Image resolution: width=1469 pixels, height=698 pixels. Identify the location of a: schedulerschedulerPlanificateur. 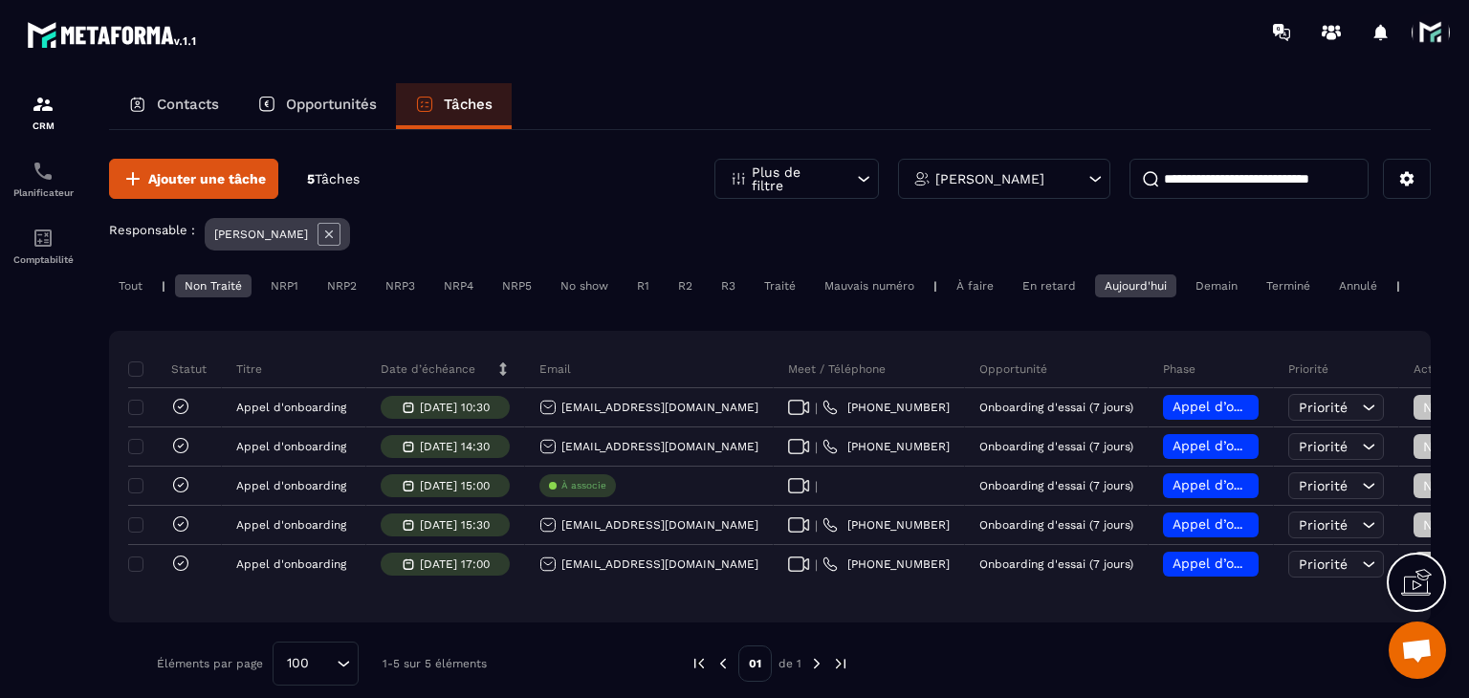
(43, 179).